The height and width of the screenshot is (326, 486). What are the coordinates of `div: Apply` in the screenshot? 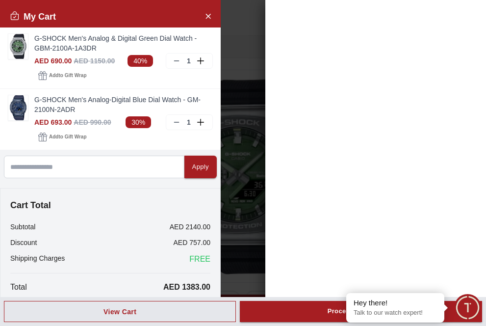 It's located at (201, 167).